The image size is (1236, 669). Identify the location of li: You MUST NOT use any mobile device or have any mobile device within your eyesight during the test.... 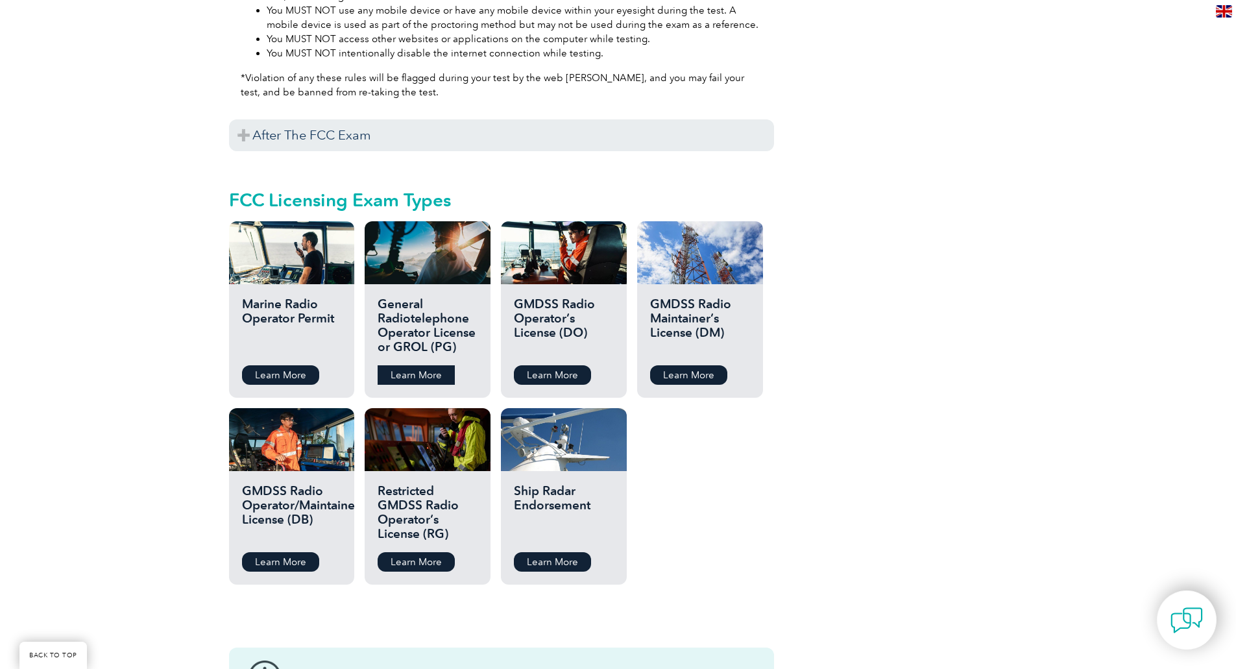
(514, 18).